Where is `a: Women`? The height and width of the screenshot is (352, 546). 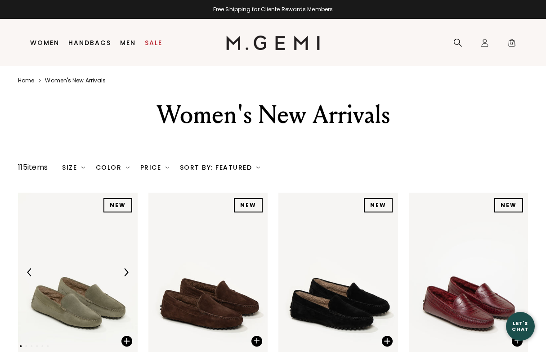
a: Women is located at coordinates (45, 43).